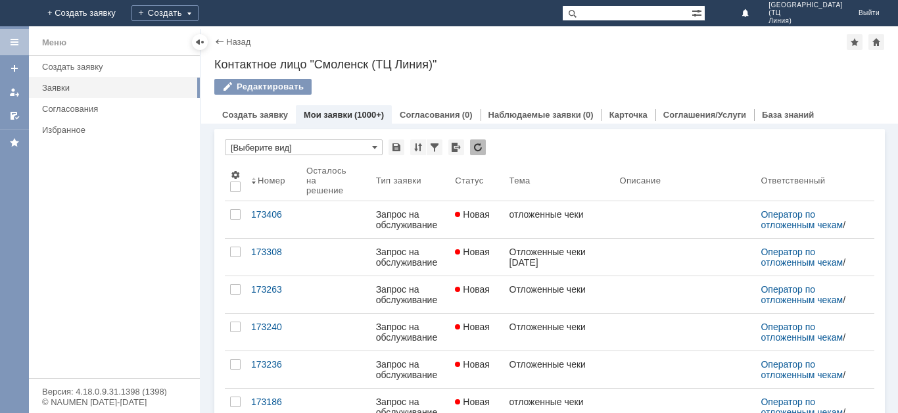 This screenshot has width=898, height=413. What do you see at coordinates (855, 42) in the screenshot?
I see `div: Добавить в избранное` at bounding box center [855, 42].